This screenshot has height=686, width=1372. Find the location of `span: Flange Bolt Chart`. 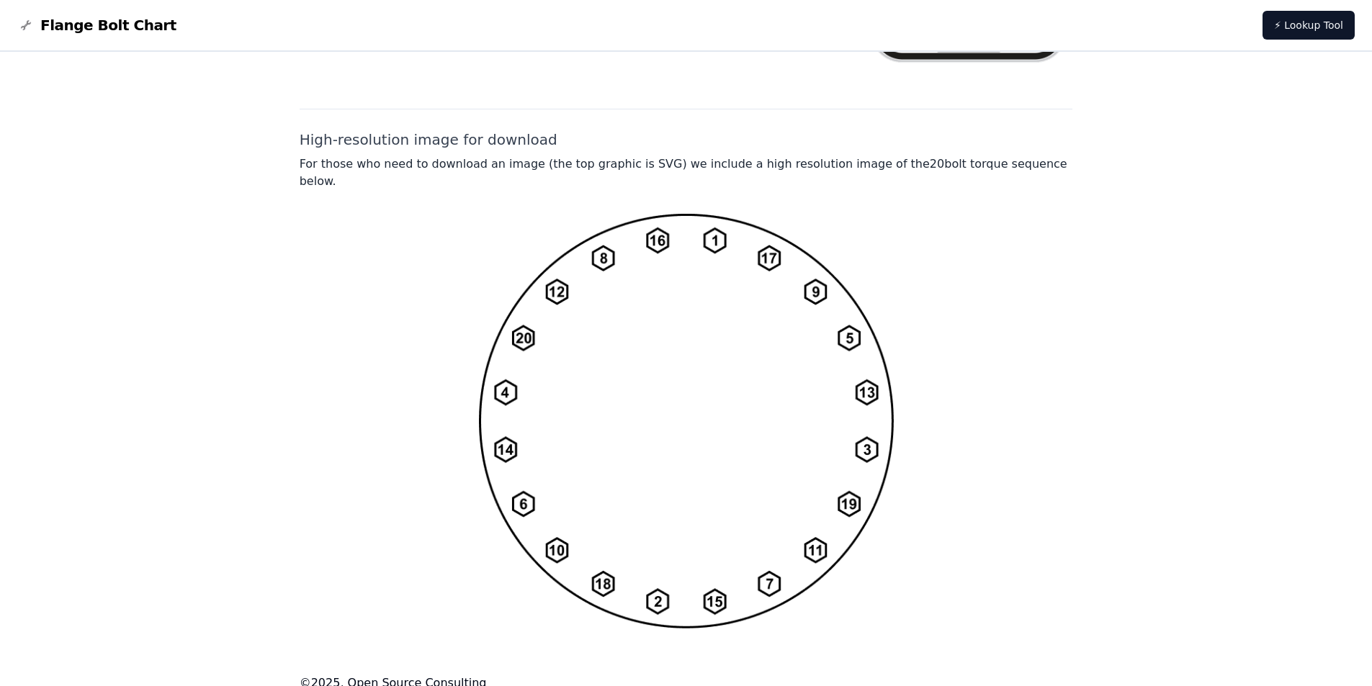

span: Flange Bolt Chart is located at coordinates (108, 25).